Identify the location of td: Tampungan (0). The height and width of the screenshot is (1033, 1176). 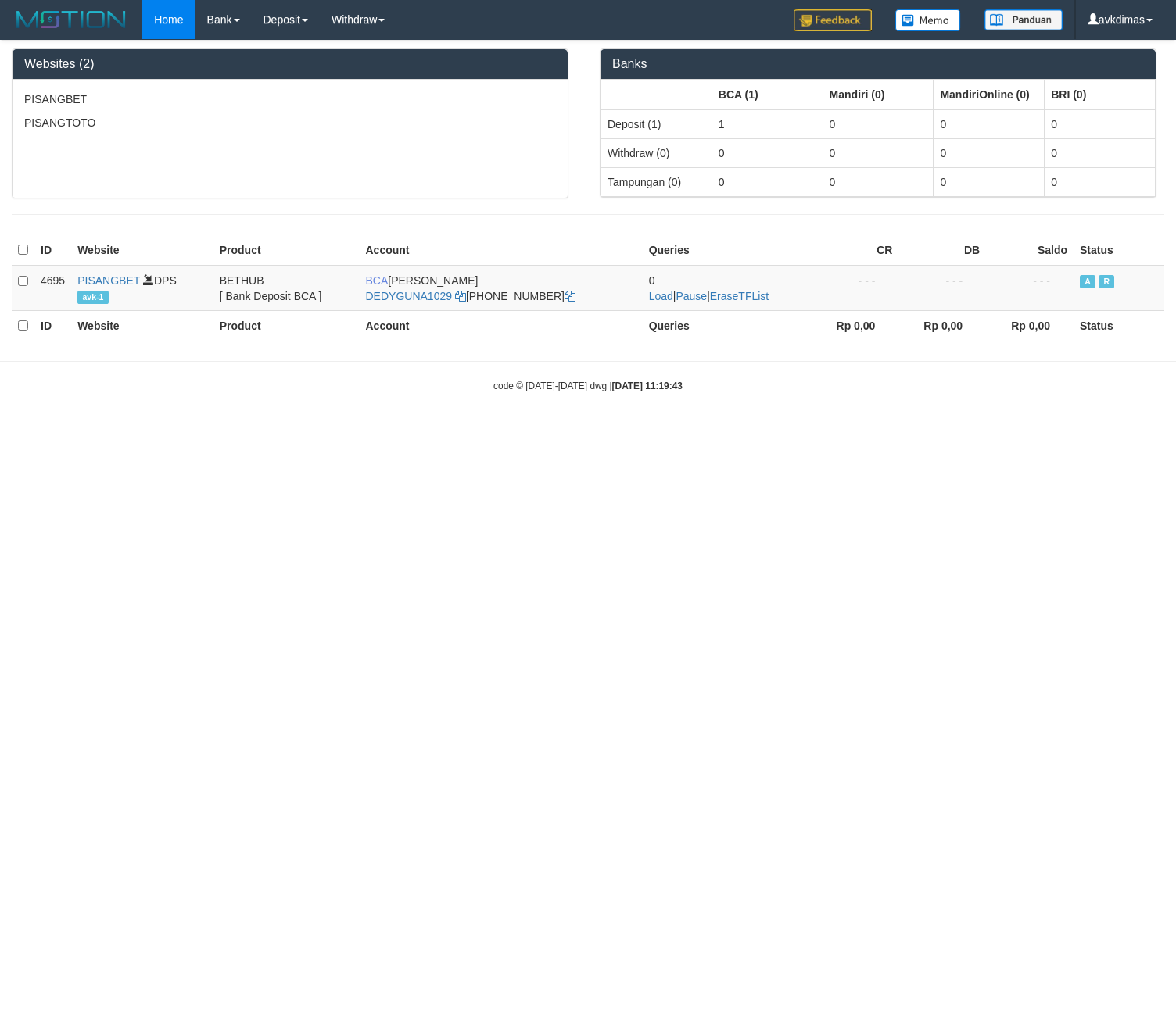
(657, 181).